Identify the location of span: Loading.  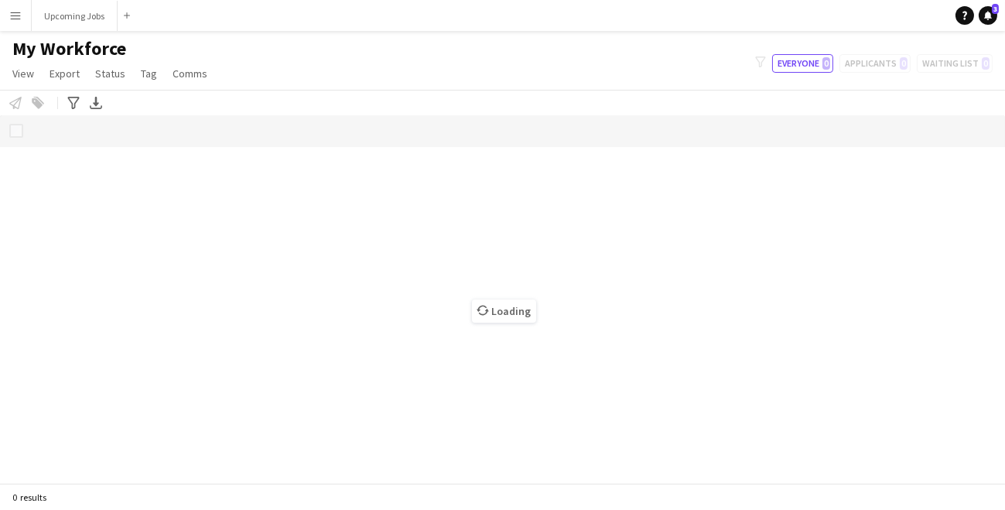
(504, 311).